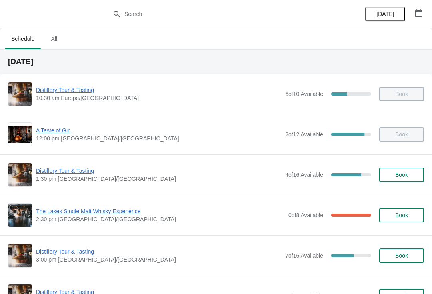 The width and height of the screenshot is (432, 294). Describe the element at coordinates (54, 39) in the screenshot. I see `span: All` at that location.